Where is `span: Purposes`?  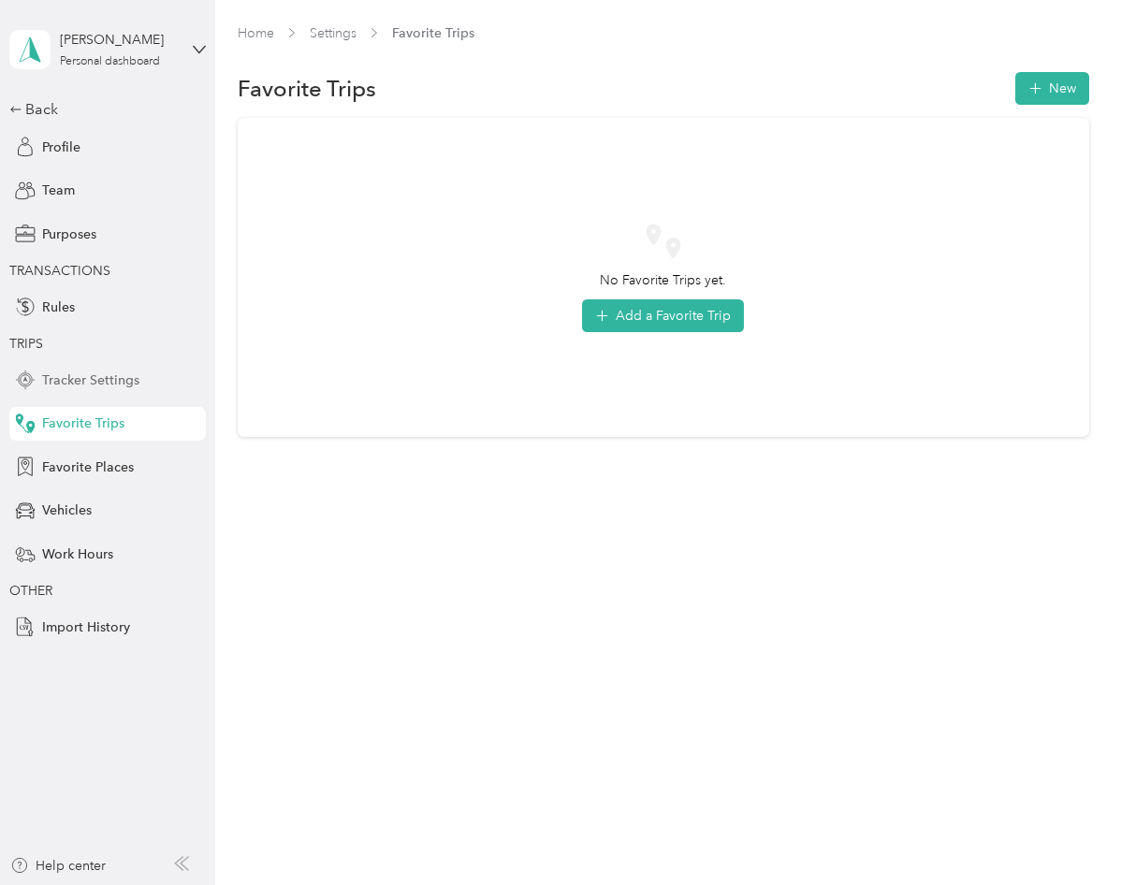
span: Purposes is located at coordinates (69, 234).